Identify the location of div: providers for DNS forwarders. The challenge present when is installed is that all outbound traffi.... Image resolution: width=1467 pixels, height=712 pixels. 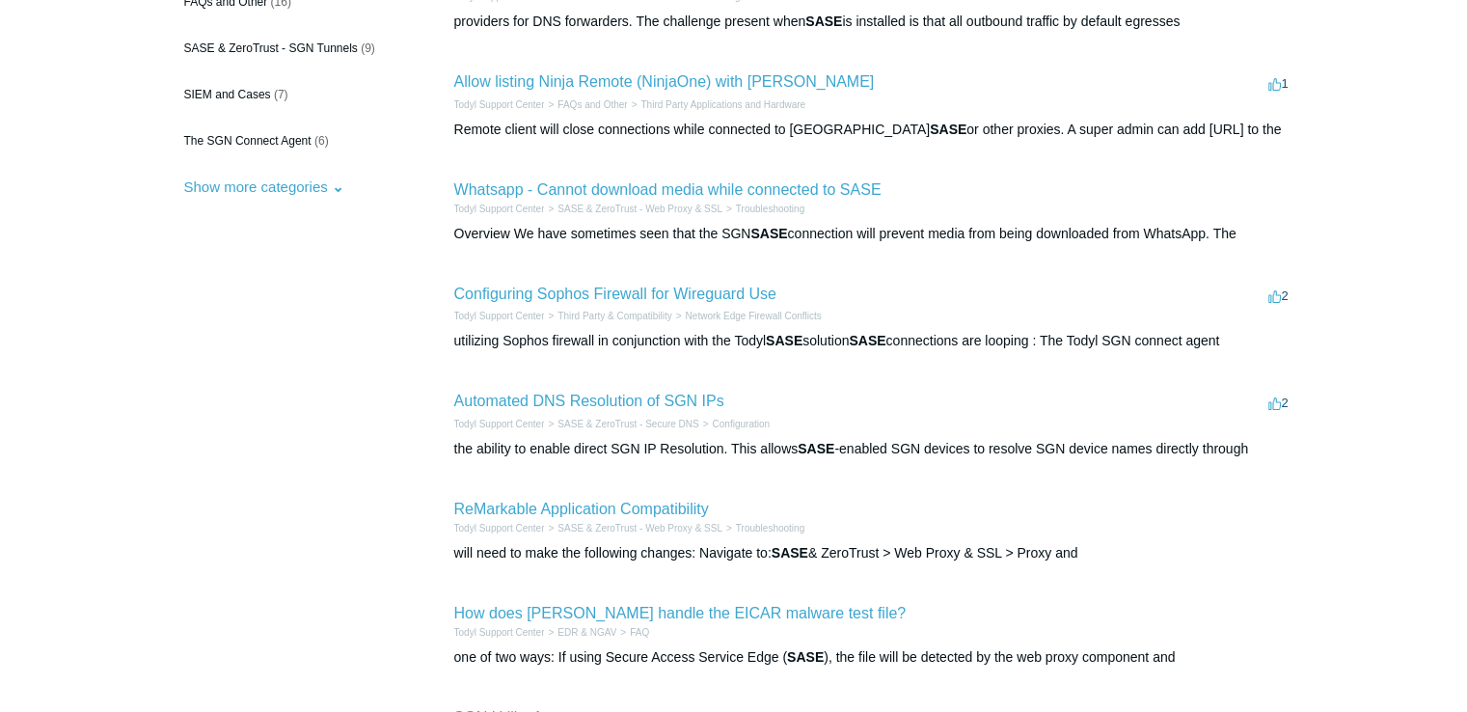
(874, 21).